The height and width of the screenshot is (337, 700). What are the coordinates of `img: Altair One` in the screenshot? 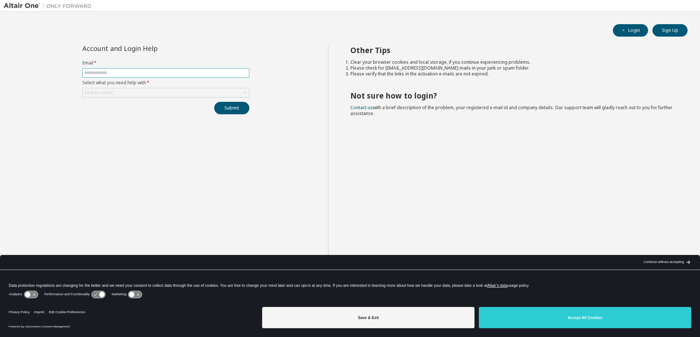 It's located at (49, 6).